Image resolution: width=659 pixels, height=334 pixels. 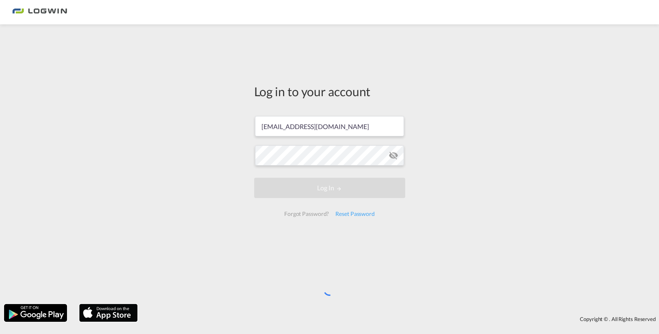 I want to click on input: Enter email/phone number, so click(x=329, y=126).